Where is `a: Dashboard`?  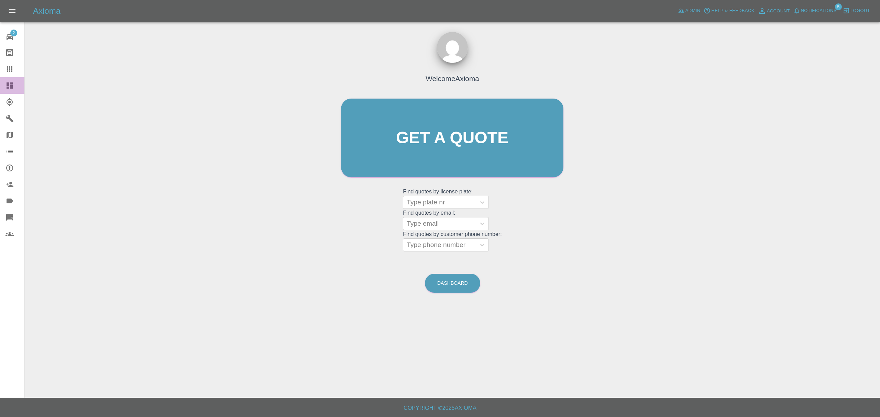 a: Dashboard is located at coordinates (452, 283).